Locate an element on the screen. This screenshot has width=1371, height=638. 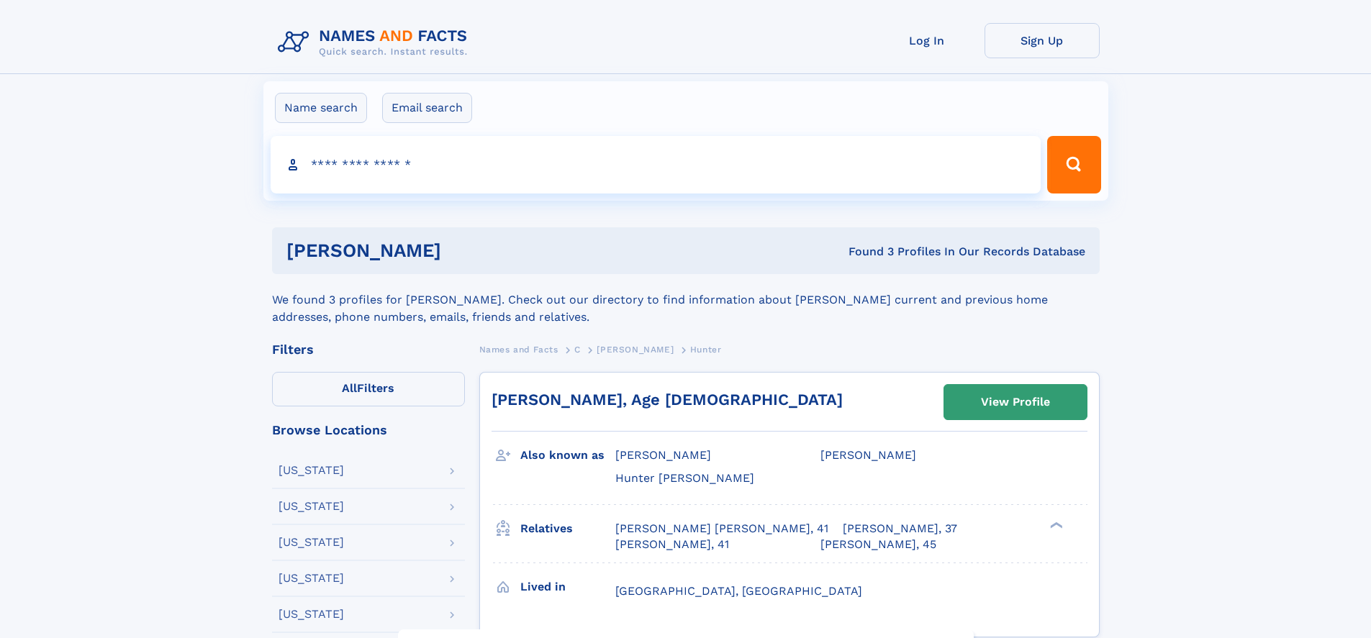
div: Filters is located at coordinates (368, 350).